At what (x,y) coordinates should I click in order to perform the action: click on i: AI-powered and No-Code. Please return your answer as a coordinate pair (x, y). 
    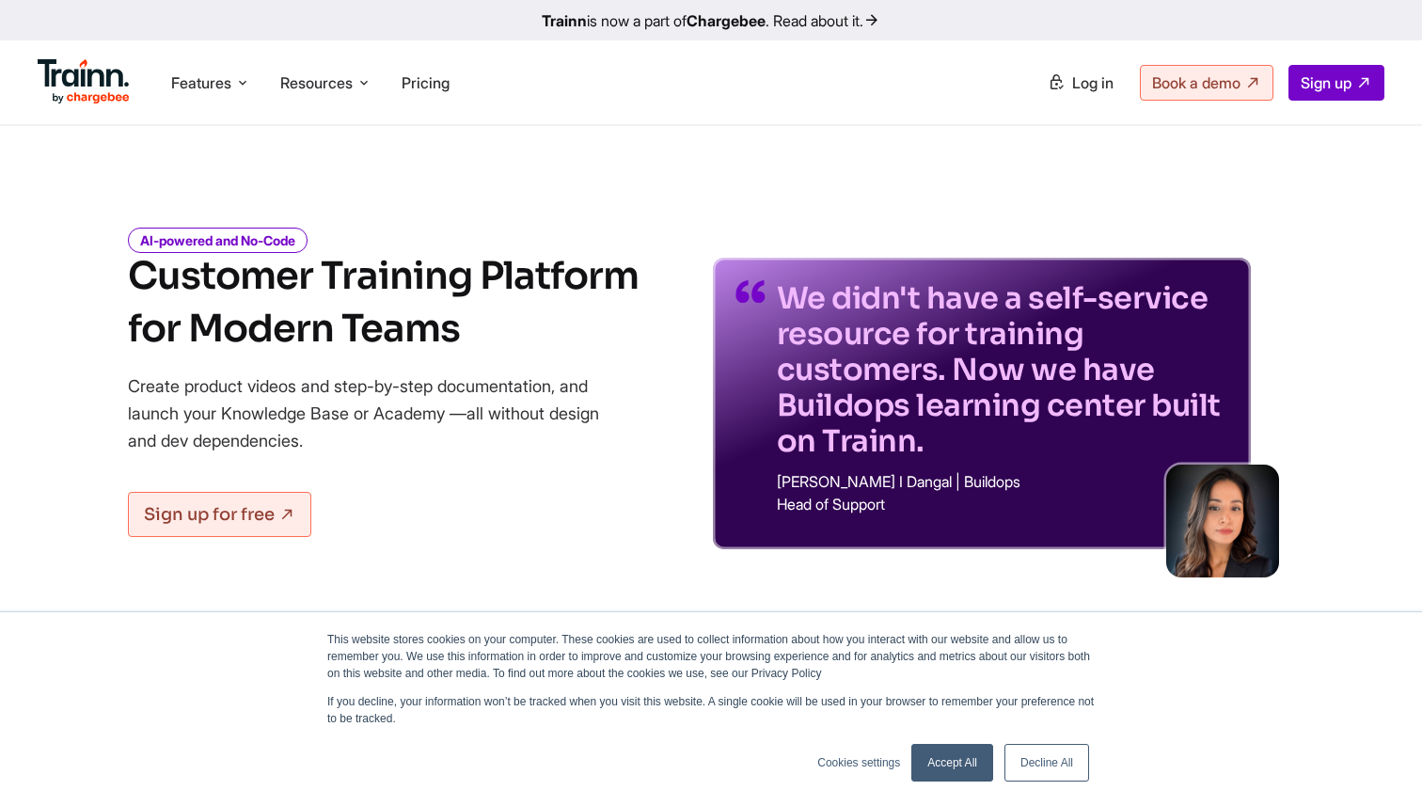
    Looking at the image, I should click on (217, 240).